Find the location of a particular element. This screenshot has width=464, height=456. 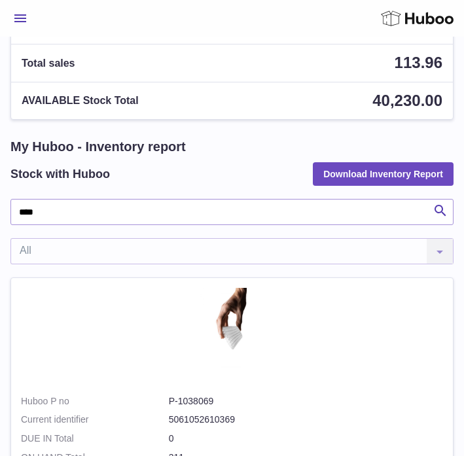

dt: Huboo P no is located at coordinates (95, 401).